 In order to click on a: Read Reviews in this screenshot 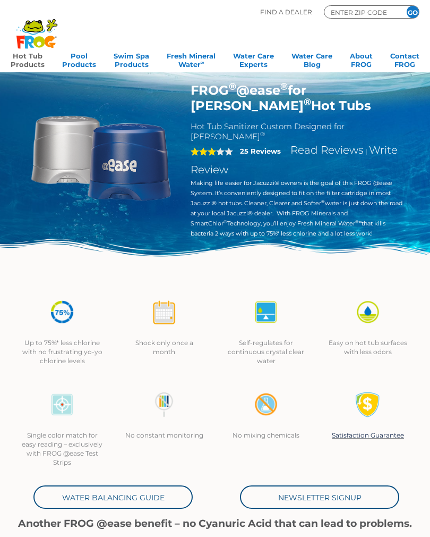, I will do `click(327, 150)`.